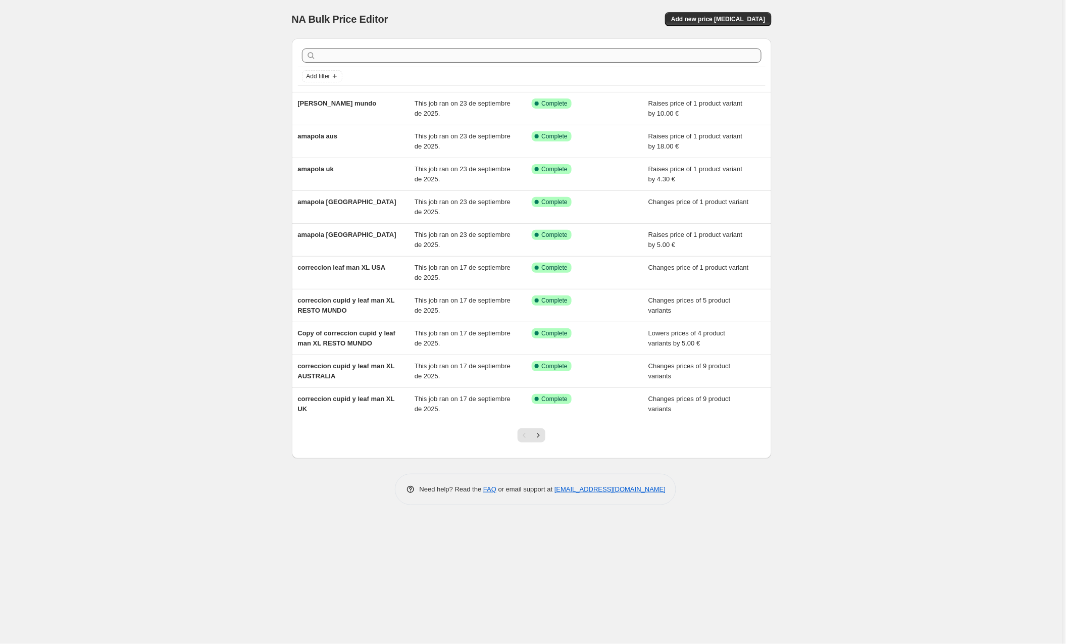 This screenshot has height=644, width=1066. I want to click on span: Changes prices of 5 product variants, so click(689, 305).